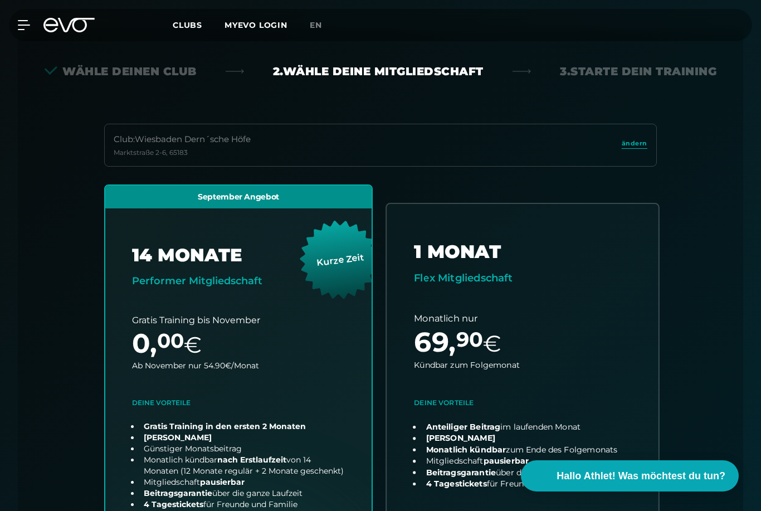  What do you see at coordinates (120, 71) in the screenshot?
I see `div: Wähle deinen Club` at bounding box center [120, 71].